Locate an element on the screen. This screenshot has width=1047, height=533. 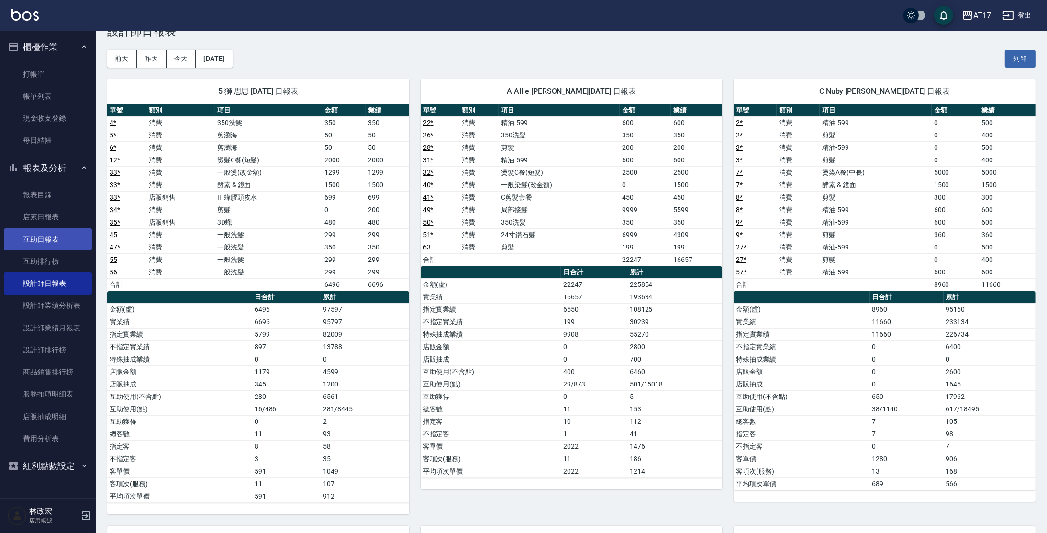
td: 4309 is located at coordinates (696, 234).